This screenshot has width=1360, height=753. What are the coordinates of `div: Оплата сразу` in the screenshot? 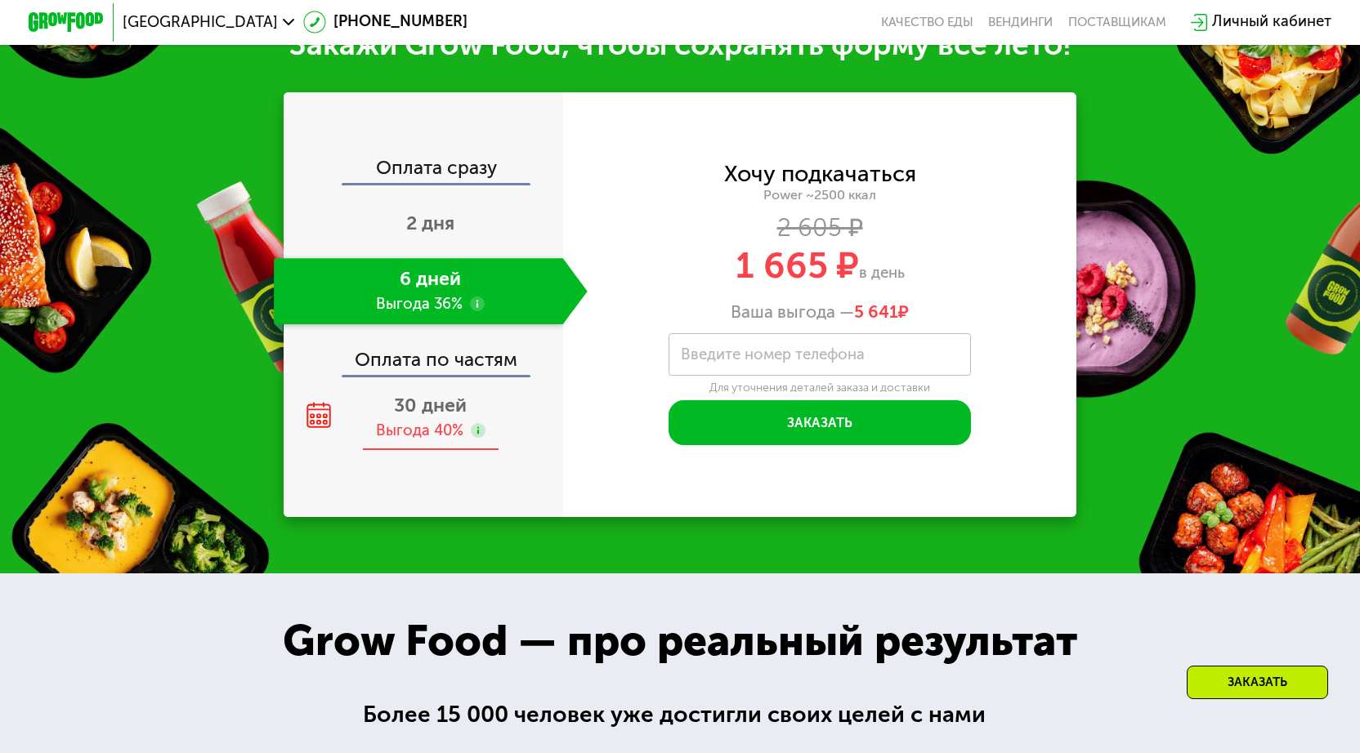 It's located at (424, 171).